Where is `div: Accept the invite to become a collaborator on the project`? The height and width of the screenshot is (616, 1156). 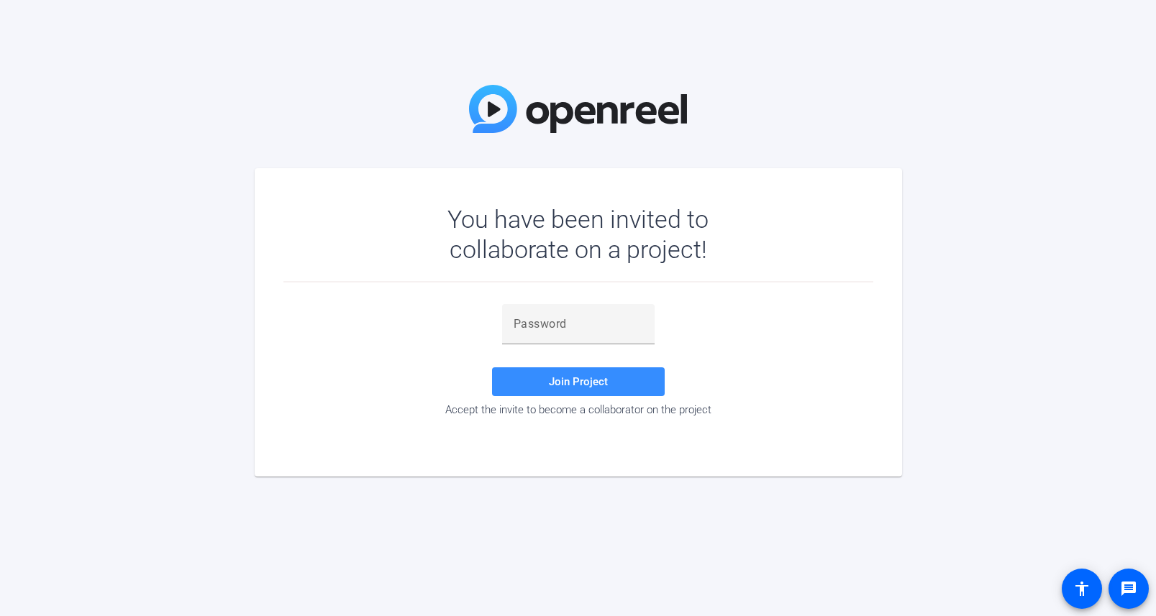 div: Accept the invite to become a collaborator on the project is located at coordinates (578, 410).